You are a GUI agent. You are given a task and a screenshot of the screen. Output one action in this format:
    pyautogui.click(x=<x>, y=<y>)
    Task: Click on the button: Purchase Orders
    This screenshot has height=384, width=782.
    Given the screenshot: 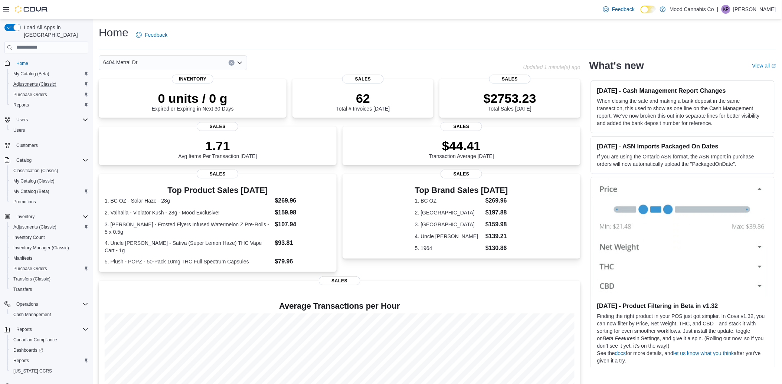 What is the action you would take?
    pyautogui.click(x=49, y=269)
    